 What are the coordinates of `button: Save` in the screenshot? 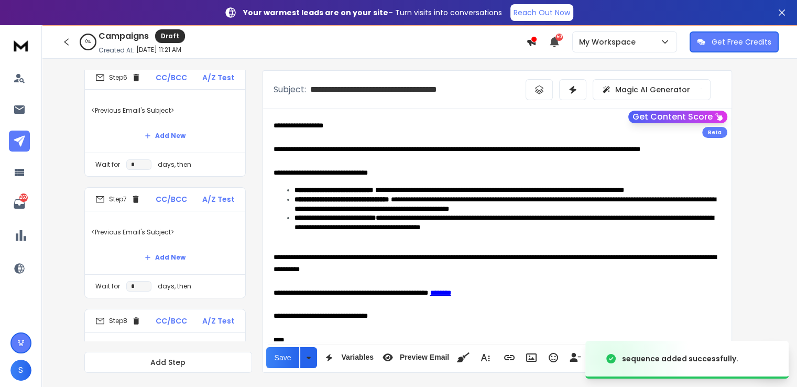 It's located at (283, 357).